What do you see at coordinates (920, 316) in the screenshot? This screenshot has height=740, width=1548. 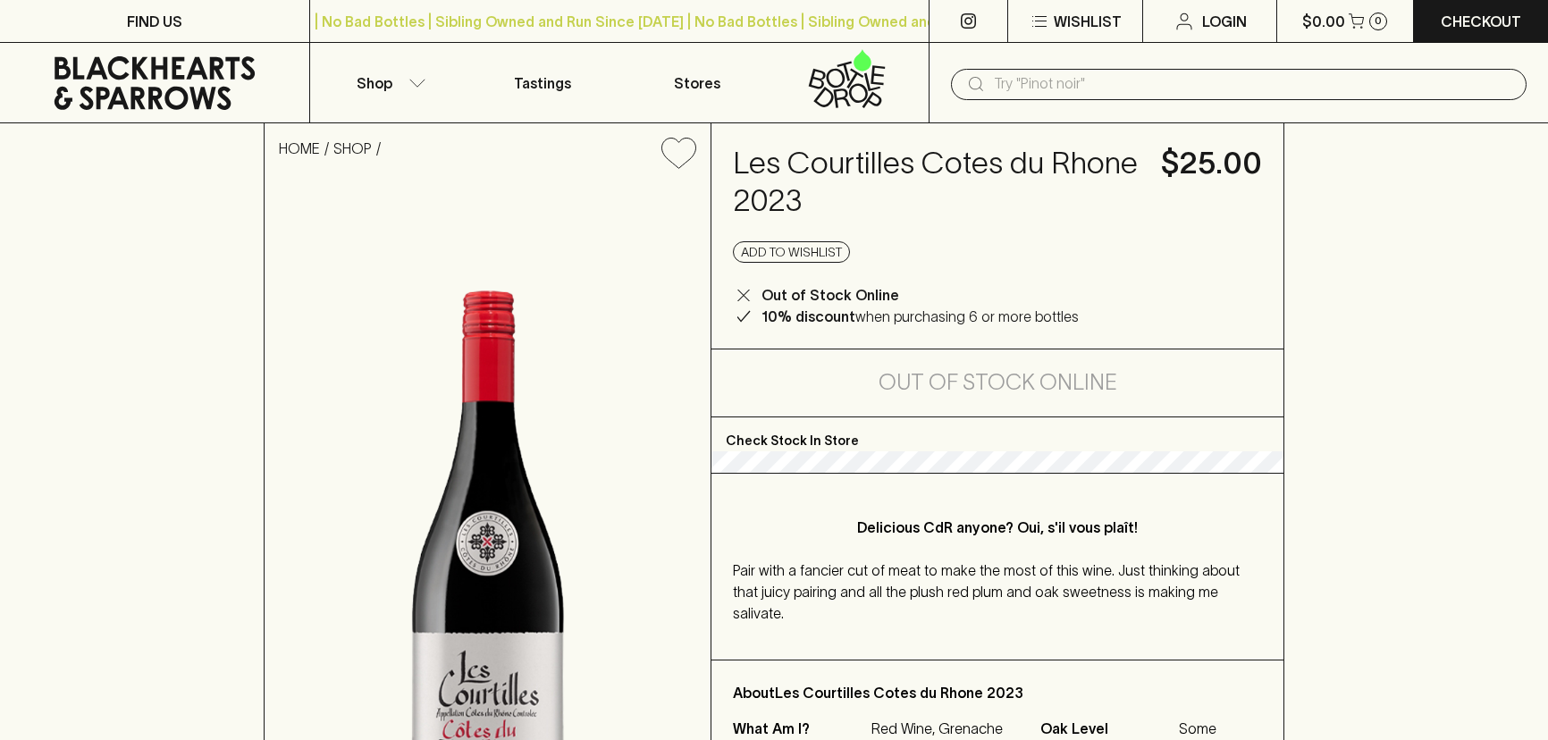 I see `p: when purchasing 6 or more bottles` at bounding box center [920, 316].